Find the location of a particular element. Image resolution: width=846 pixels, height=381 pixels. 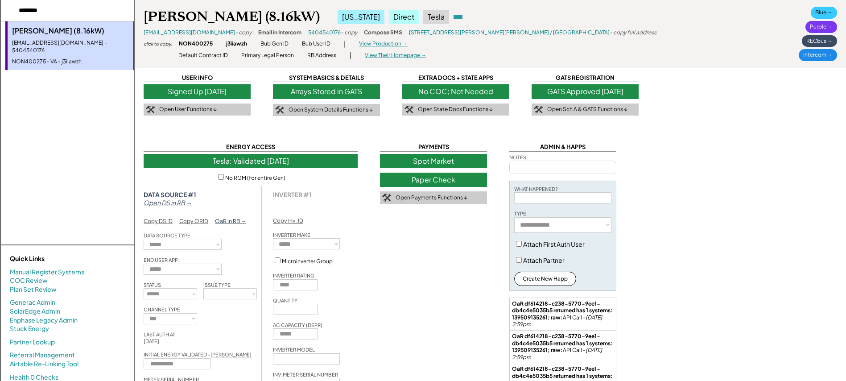

a: Airtable Re-Linking Tool is located at coordinates (44, 364).